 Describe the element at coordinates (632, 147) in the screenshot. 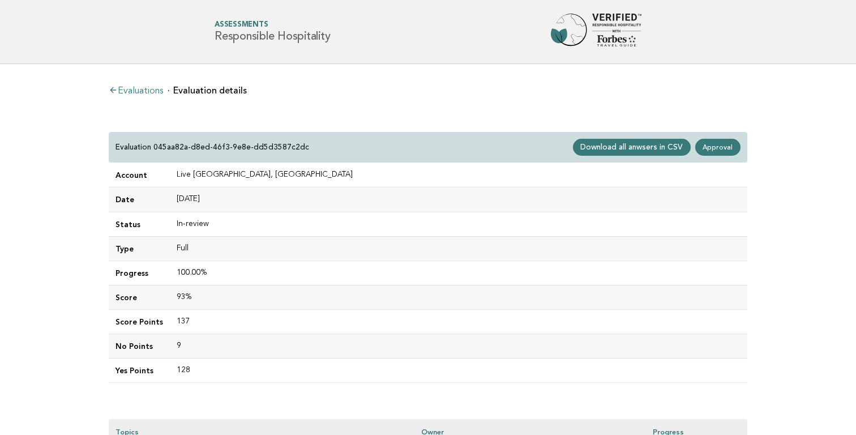

I see `a: Download all anwsers in CSV` at that location.